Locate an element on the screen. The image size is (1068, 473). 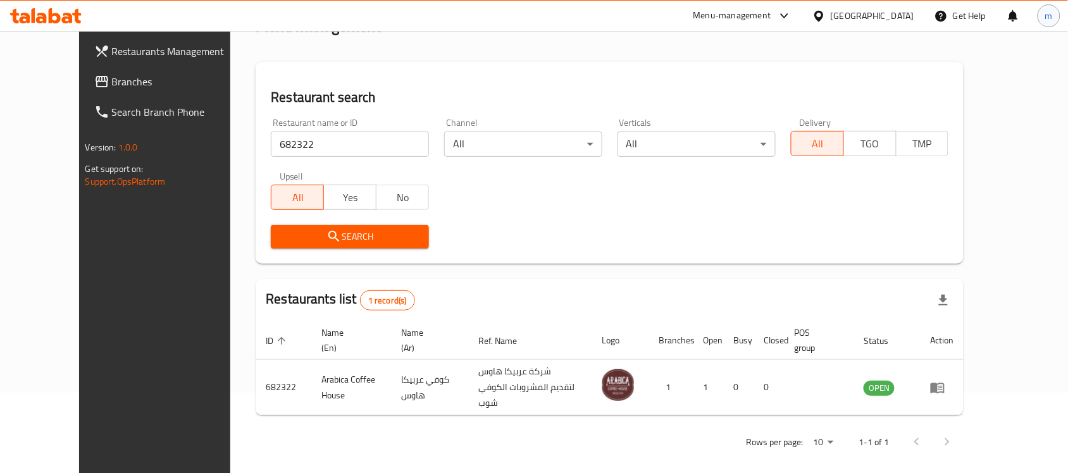
span: 1 record(s) is located at coordinates (387, 300).